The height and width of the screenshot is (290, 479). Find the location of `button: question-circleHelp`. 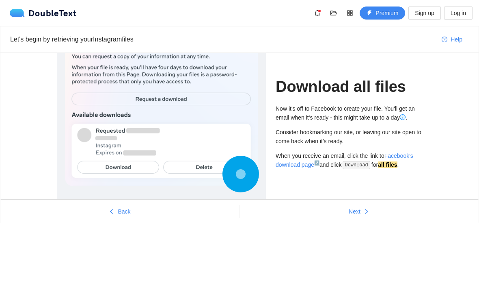

button: question-circleHelp is located at coordinates (452, 39).